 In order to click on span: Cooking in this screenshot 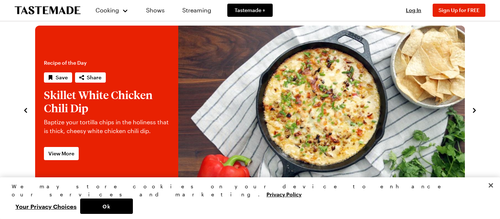, I will do `click(107, 10)`.